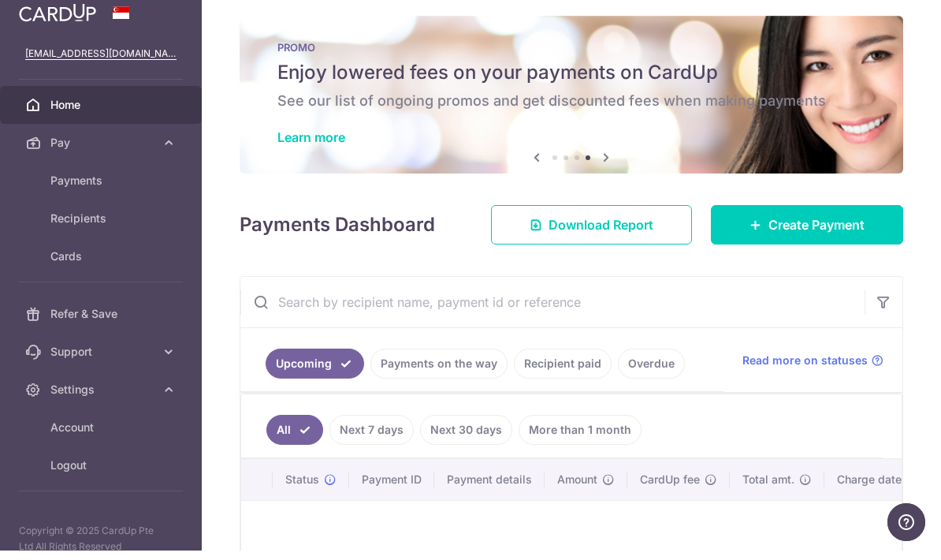 Image resolution: width=941 pixels, height=560 pixels. I want to click on input: Search by recipient name, payment id or reference, so click(553, 311).